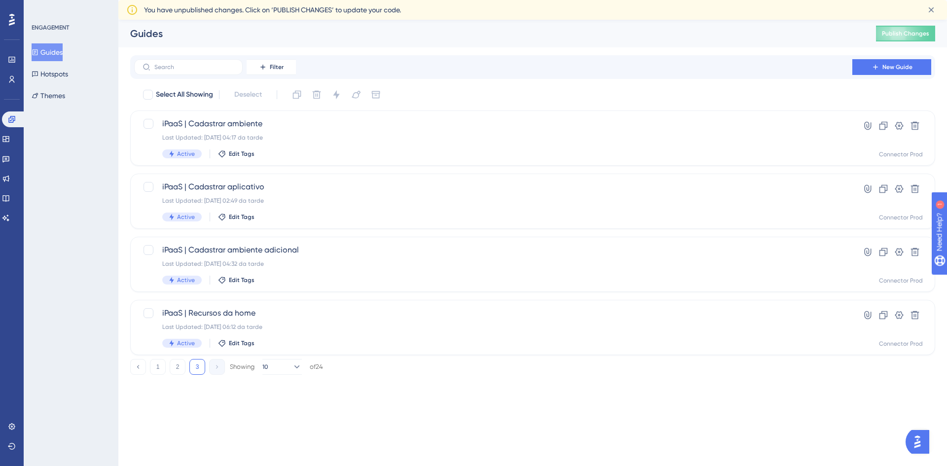 This screenshot has height=466, width=947. I want to click on span: iPaaS | Cadastrar ambiente, so click(493, 124).